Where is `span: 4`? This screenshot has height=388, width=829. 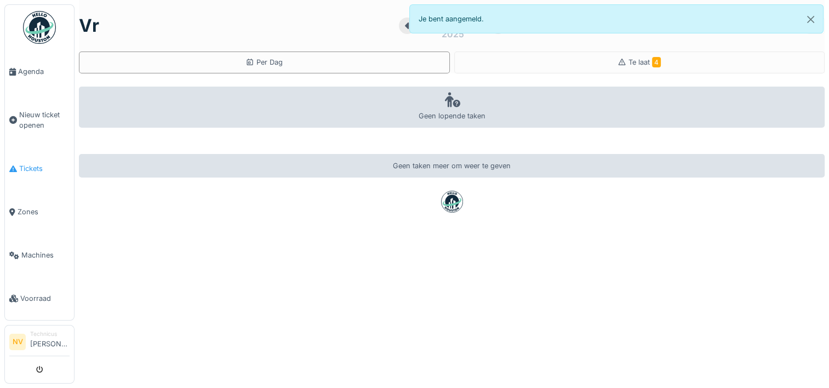 span: 4 is located at coordinates (657, 62).